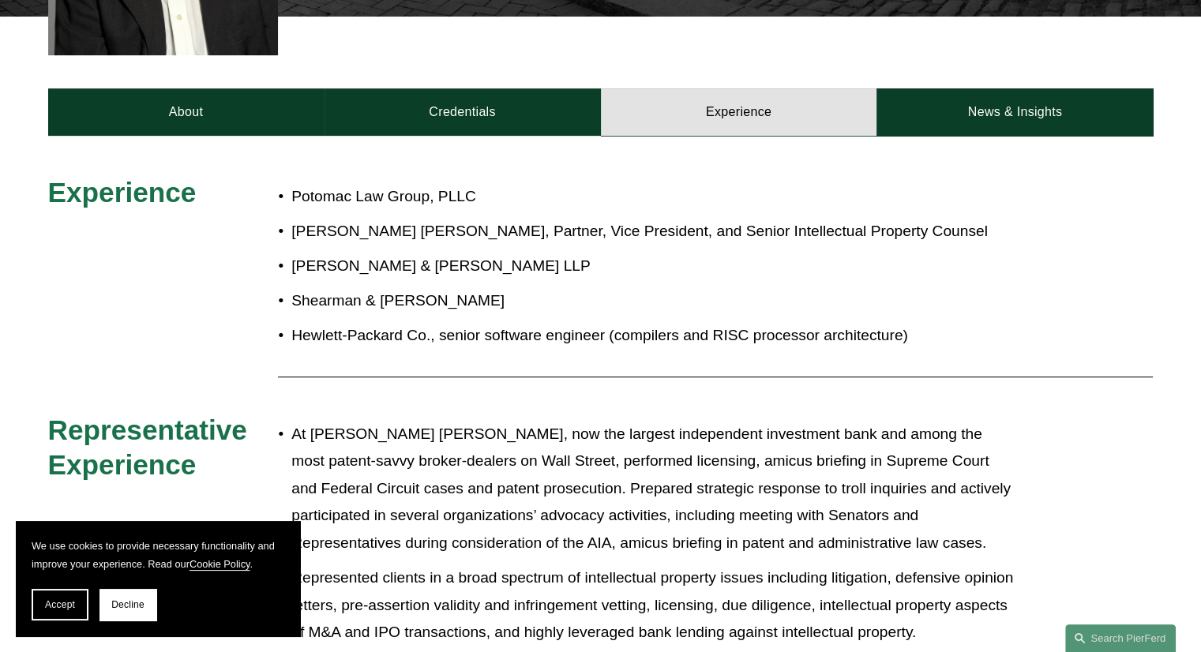  Describe the element at coordinates (128, 605) in the screenshot. I see `button: Decline` at that location.